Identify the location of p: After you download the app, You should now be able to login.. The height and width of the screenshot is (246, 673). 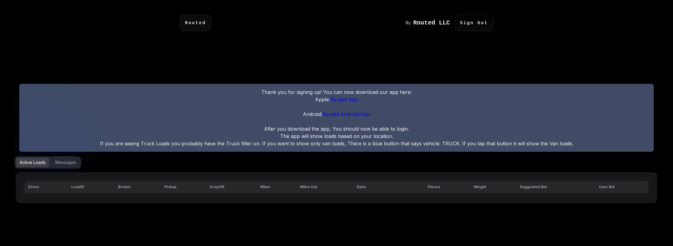
(337, 129).